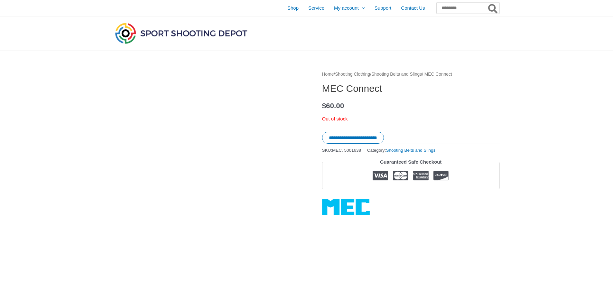 The image size is (613, 296). What do you see at coordinates (347, 150) in the screenshot?
I see `span: MEC. 5001638` at bounding box center [347, 150].